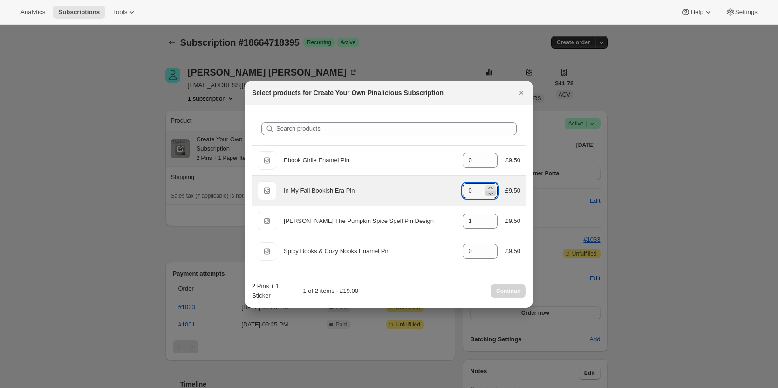 The width and height of the screenshot is (778, 388). Describe the element at coordinates (742, 12) in the screenshot. I see `button: Settings` at that location.